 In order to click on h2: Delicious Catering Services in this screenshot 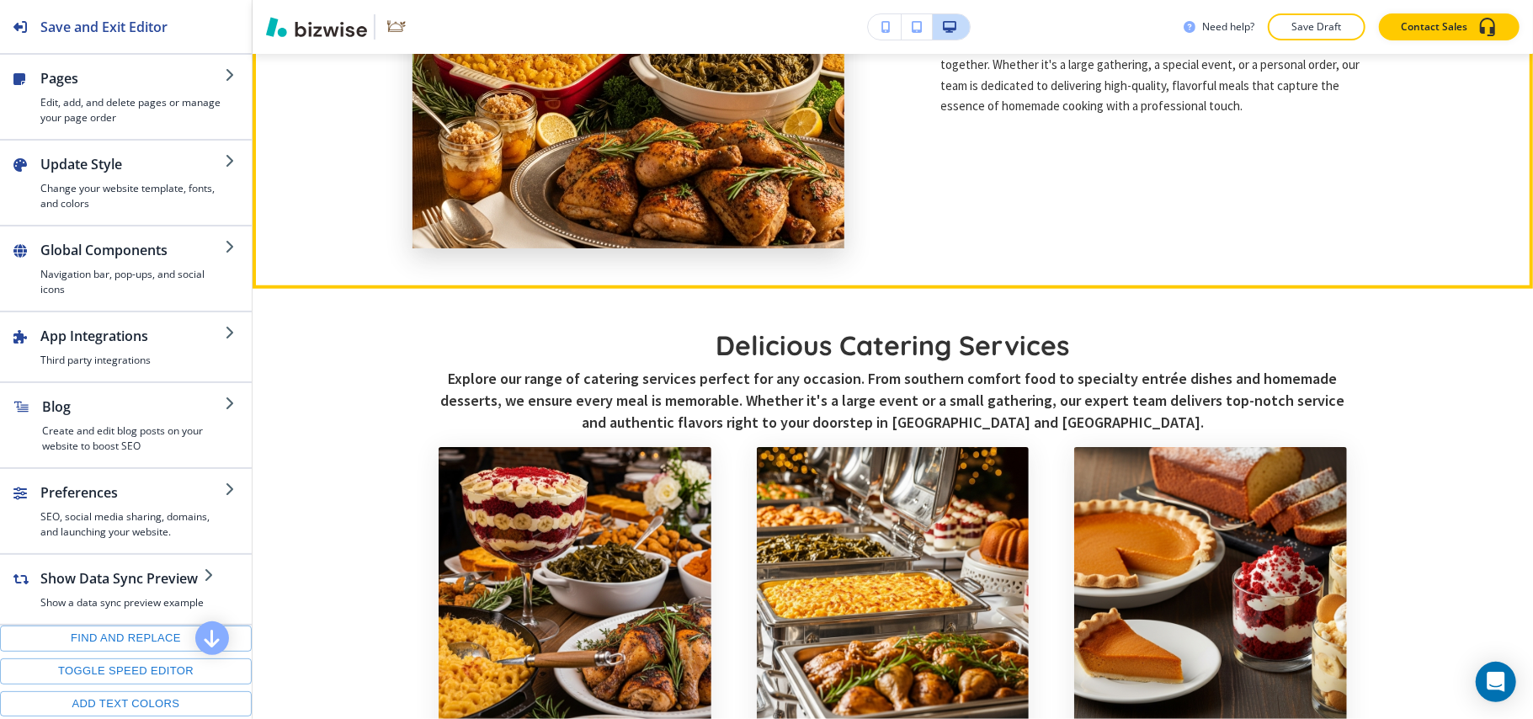, I will do `click(893, 345)`.